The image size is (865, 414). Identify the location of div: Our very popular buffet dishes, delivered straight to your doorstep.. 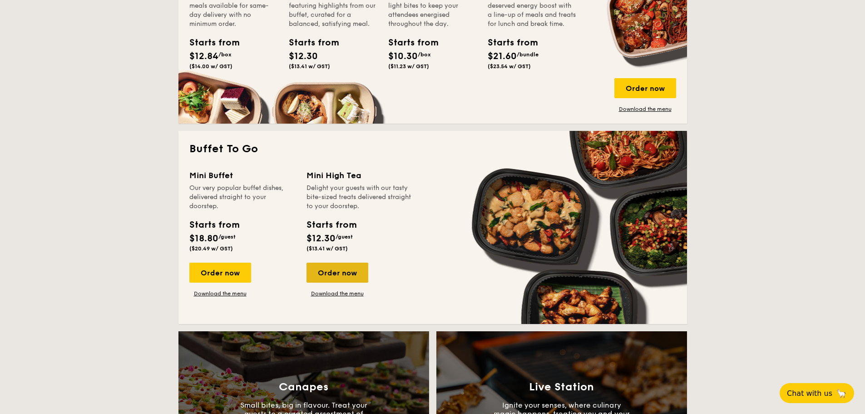
(242, 197).